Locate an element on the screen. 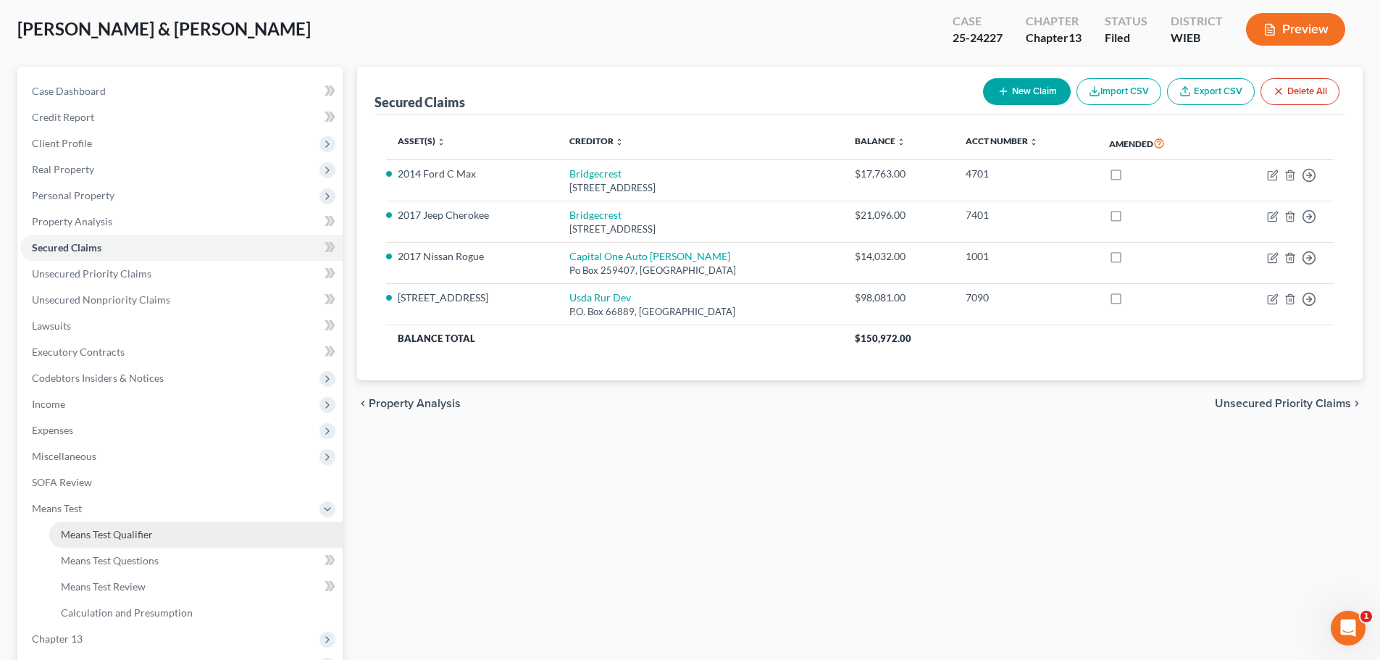  button: Preview is located at coordinates (1296, 29).